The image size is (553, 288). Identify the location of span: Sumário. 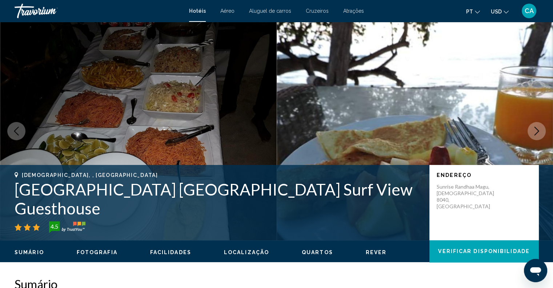
(29, 252).